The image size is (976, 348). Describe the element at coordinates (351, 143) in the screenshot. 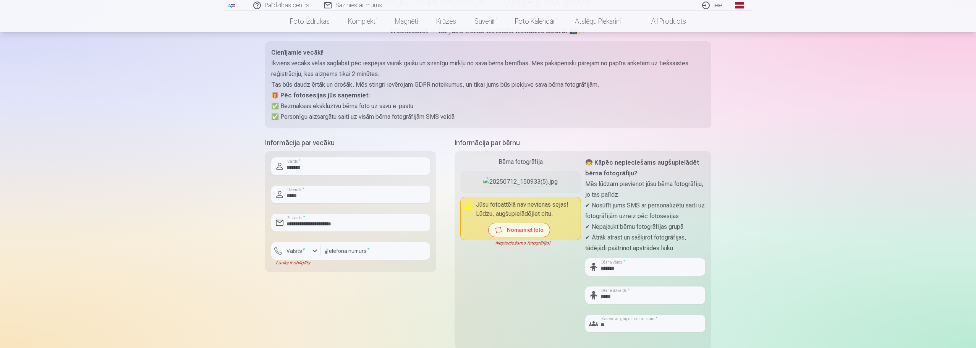

I see `h5: Informācija par vecāku` at that location.